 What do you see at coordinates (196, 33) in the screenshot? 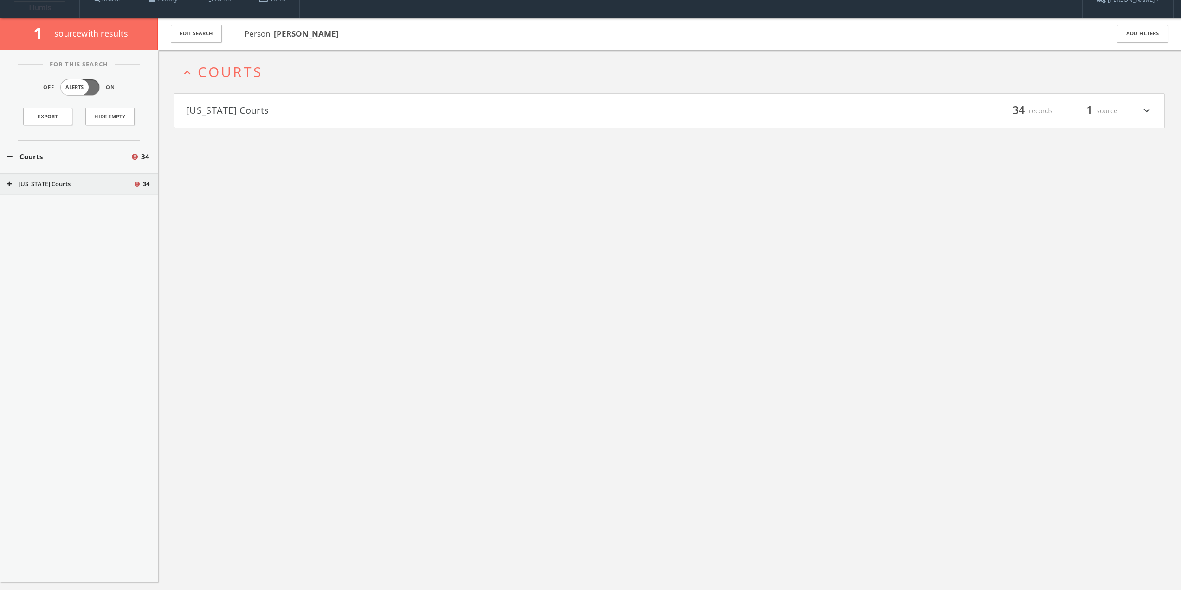
I see `button: Edit Search` at bounding box center [196, 33].